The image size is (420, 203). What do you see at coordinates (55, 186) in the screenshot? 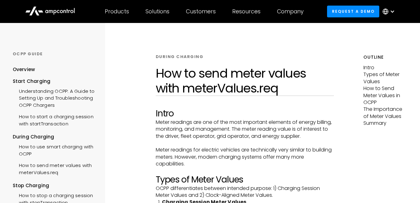
I see `div: Stop Charging` at bounding box center [55, 186].